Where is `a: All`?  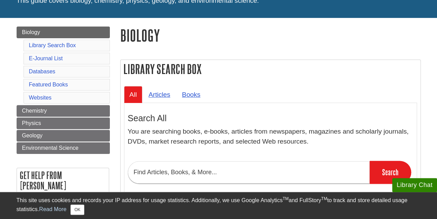
a: All is located at coordinates (133, 95).